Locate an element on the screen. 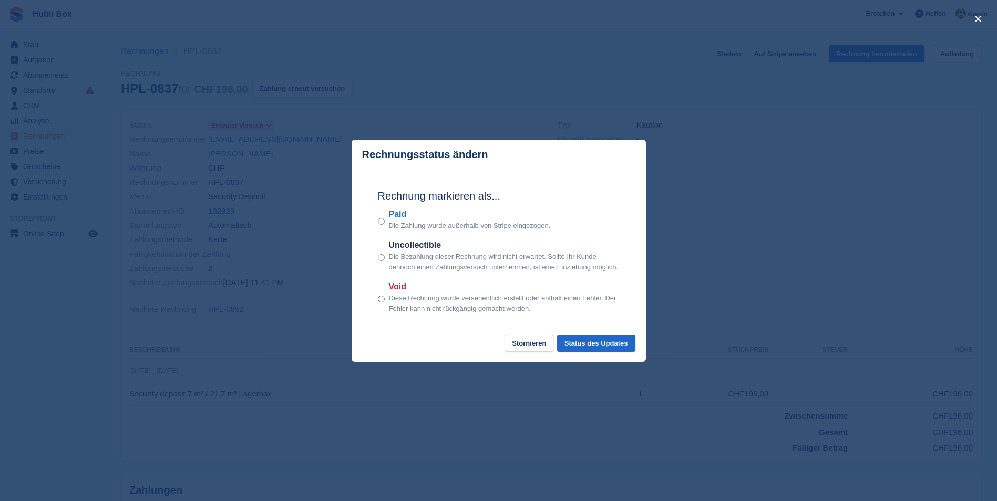 The image size is (997, 501). p: Diese Rechnung wurde versehentlich erstellt oder enthält einen Fehler. Der Fehler kann nicht rück... is located at coordinates (504, 303).